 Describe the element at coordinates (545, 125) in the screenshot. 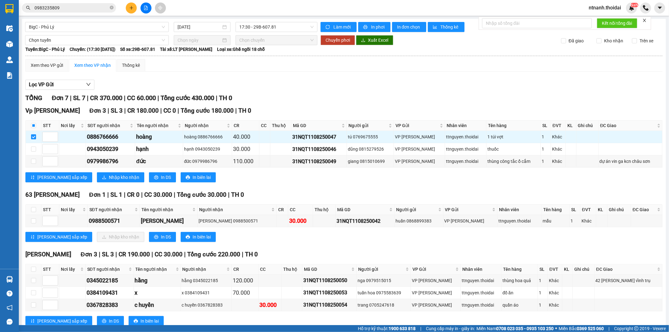

I see `th: SL` at that location.